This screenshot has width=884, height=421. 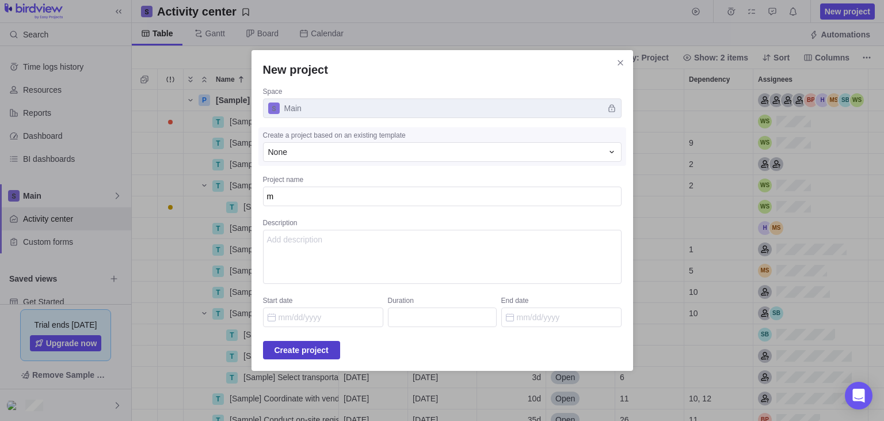 I want to click on input: Start date, so click(x=323, y=317).